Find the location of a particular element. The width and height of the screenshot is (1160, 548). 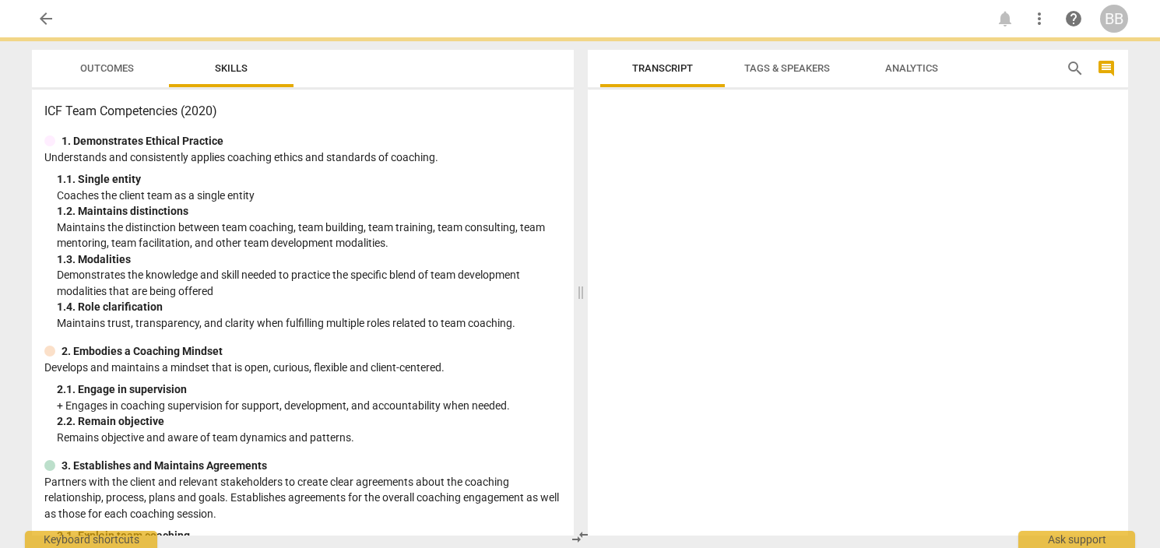

p: Understands and consistently applies coaching ethics and standards of coaching. is located at coordinates (303, 157).